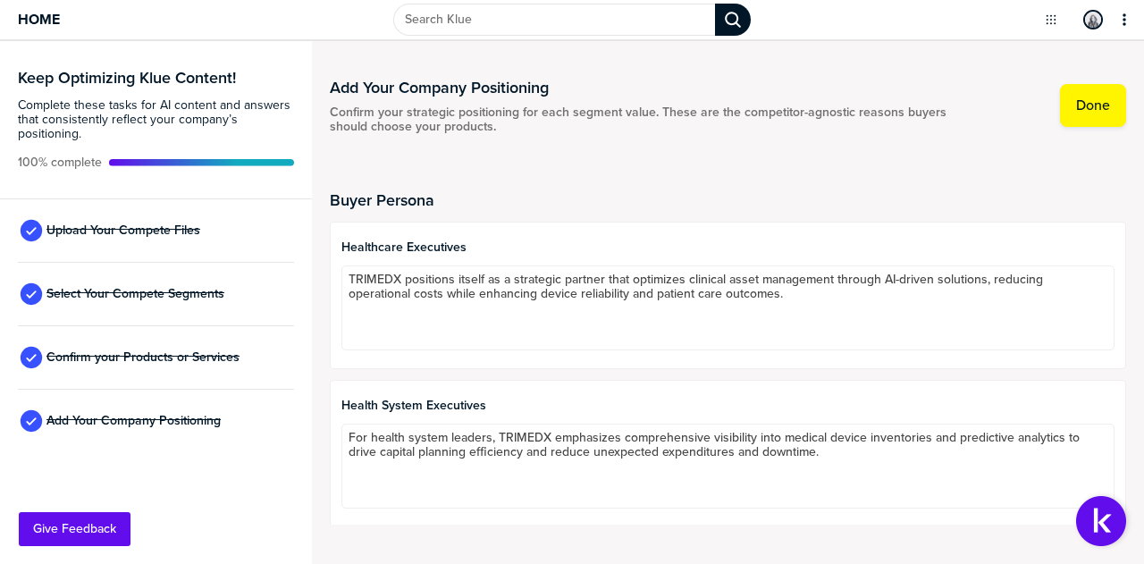  Describe the element at coordinates (1093, 20) in the screenshot. I see `div: Jordan Lawson` at that location.